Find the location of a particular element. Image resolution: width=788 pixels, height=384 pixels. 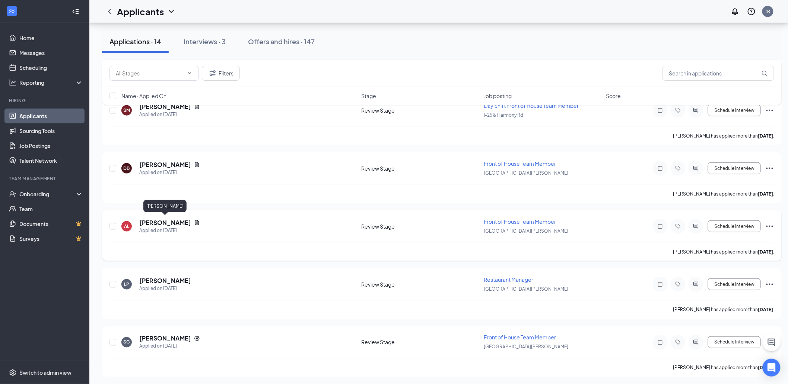

div: SG is located at coordinates (127, 342).